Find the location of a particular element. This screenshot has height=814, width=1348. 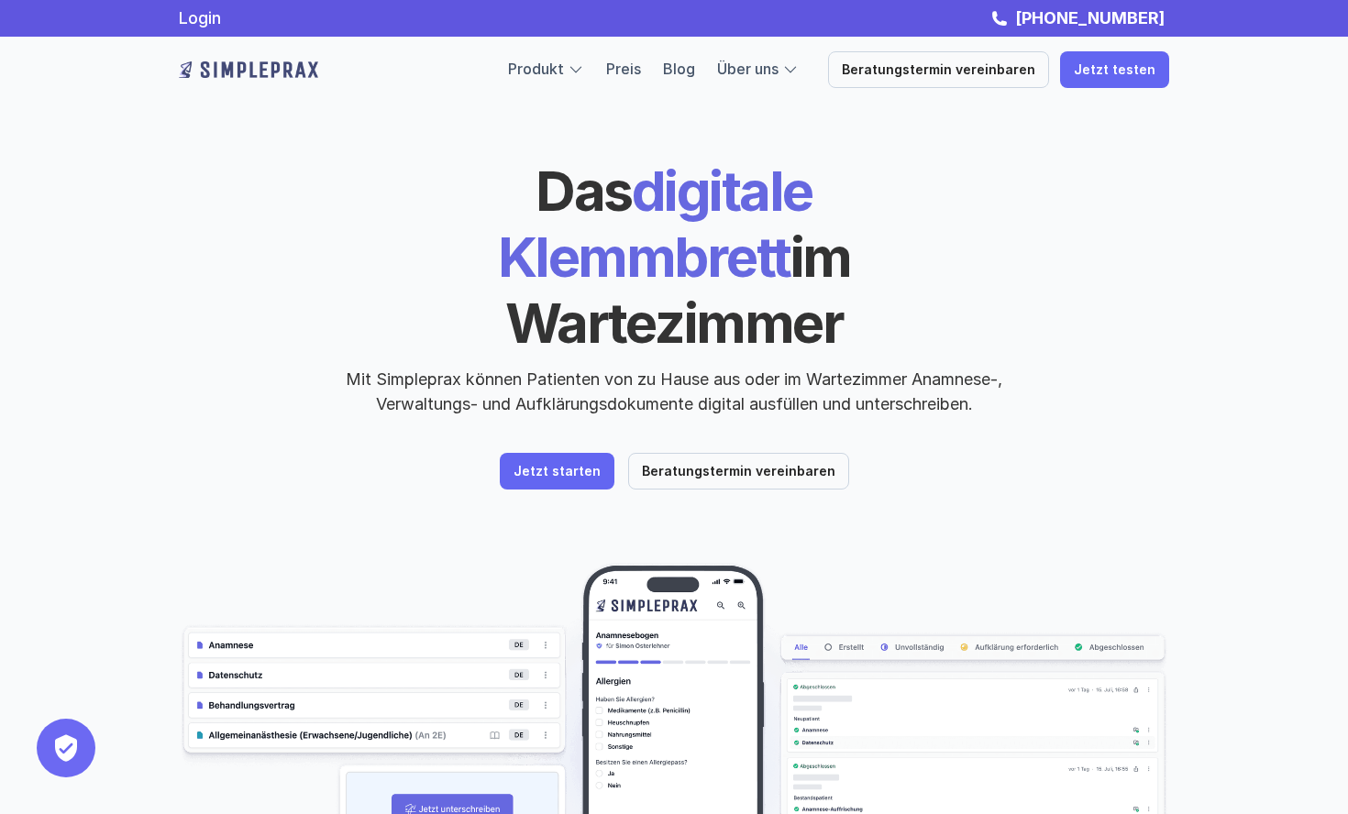

span: im Wartezimmer is located at coordinates (683, 290).